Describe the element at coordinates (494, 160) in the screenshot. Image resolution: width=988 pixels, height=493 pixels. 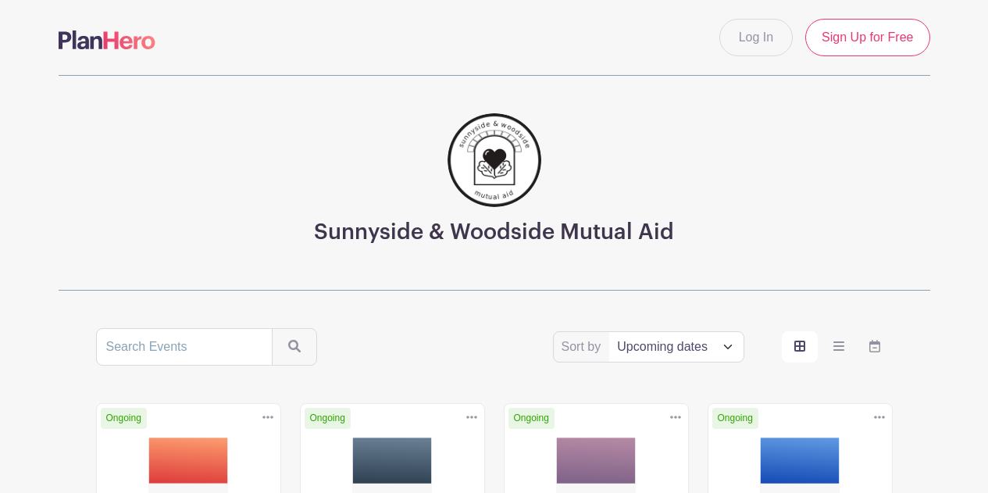
I see `img: 256.png` at that location.